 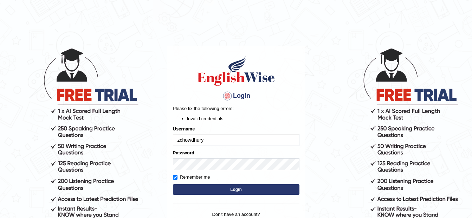 What do you see at coordinates (183, 153) in the screenshot?
I see `label: Password` at bounding box center [183, 153].